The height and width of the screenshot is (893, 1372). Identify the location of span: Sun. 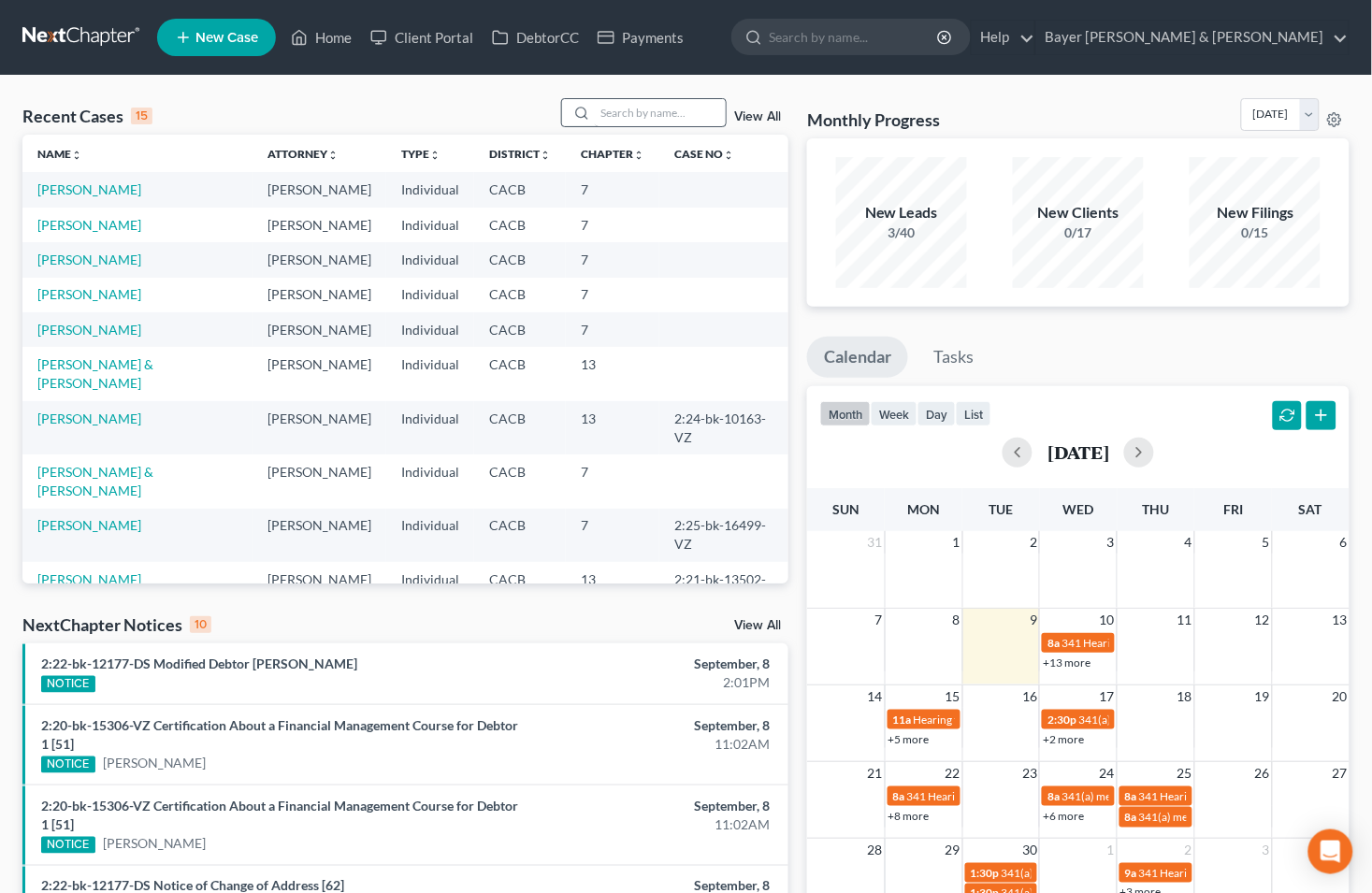
(846, 508).